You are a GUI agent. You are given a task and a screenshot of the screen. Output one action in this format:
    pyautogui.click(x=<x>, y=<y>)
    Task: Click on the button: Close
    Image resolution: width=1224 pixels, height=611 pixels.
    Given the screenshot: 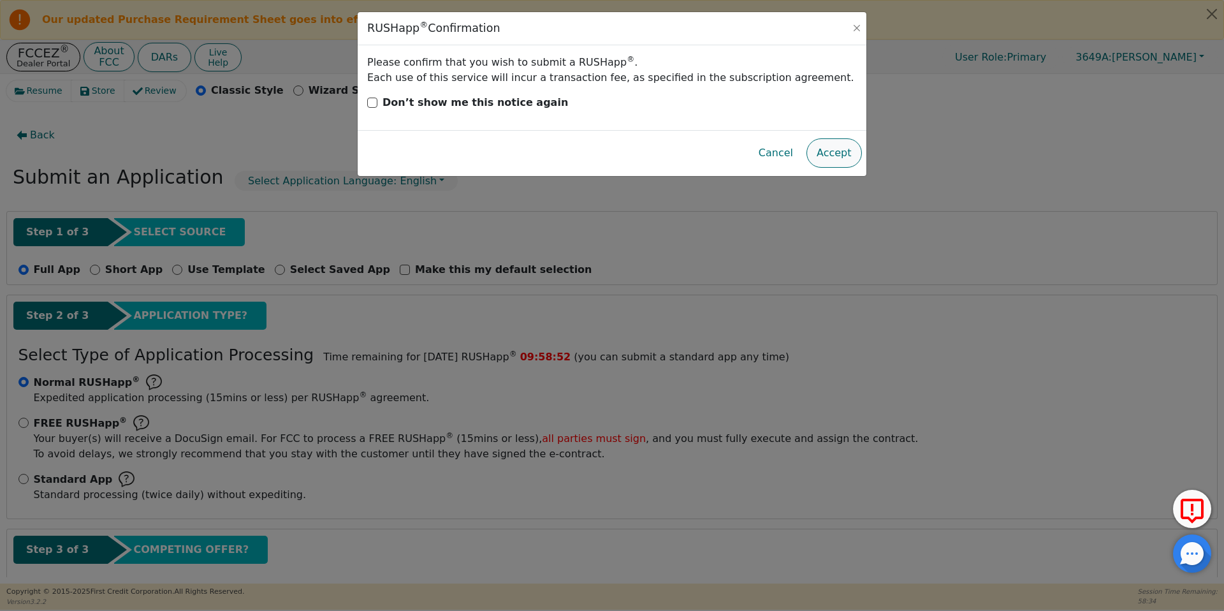 What is the action you would take?
    pyautogui.click(x=857, y=28)
    